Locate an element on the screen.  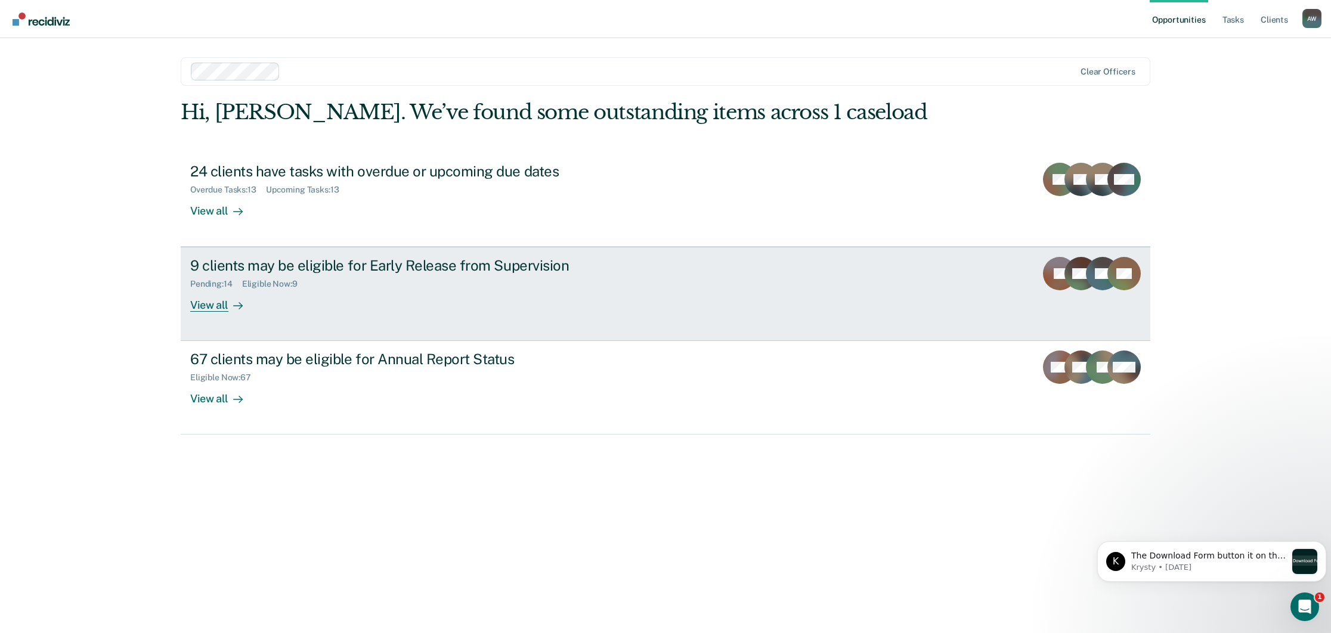
span: The Download Form button it on the top right of the page. Let me know if you see it. is located at coordinates (116, 50).